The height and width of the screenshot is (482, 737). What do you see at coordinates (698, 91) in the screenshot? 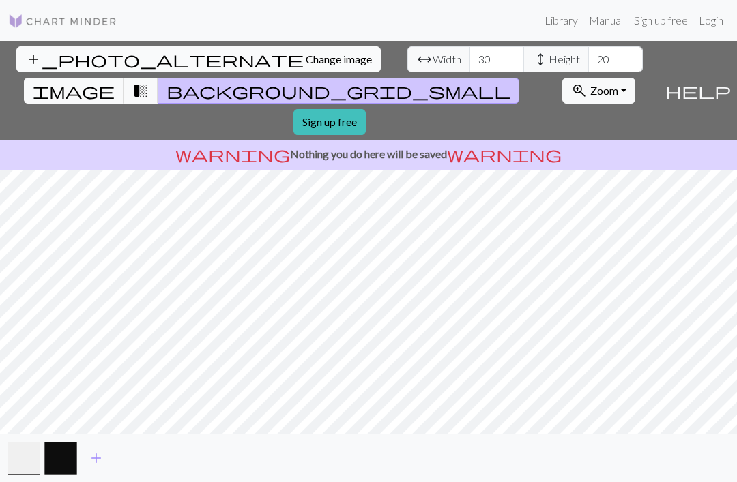
I see `button: Help` at bounding box center [698, 91].